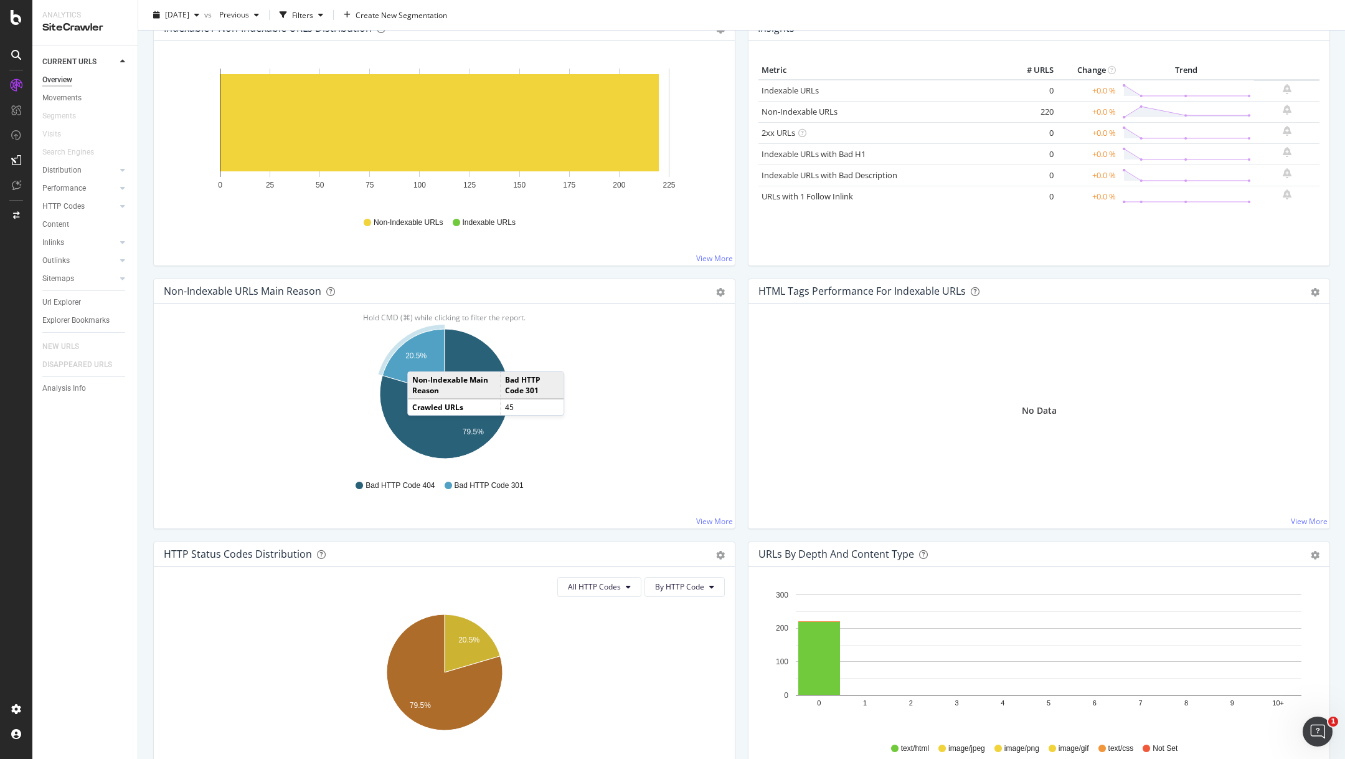 The image size is (1345, 759). Describe the element at coordinates (1121, 748) in the screenshot. I see `span: text/css` at that location.